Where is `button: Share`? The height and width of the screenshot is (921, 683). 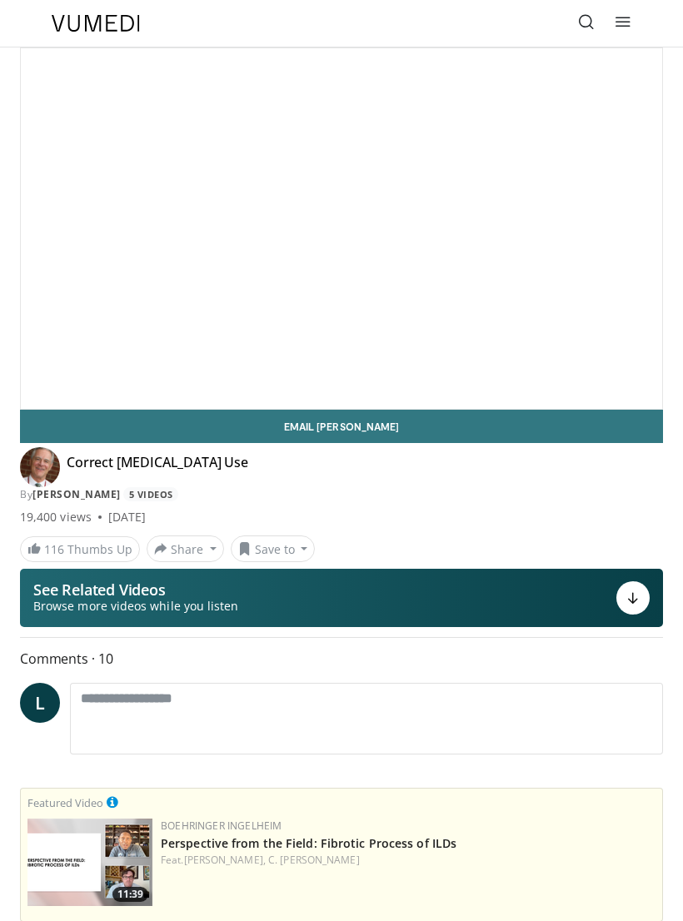 button: Share is located at coordinates (185, 549).